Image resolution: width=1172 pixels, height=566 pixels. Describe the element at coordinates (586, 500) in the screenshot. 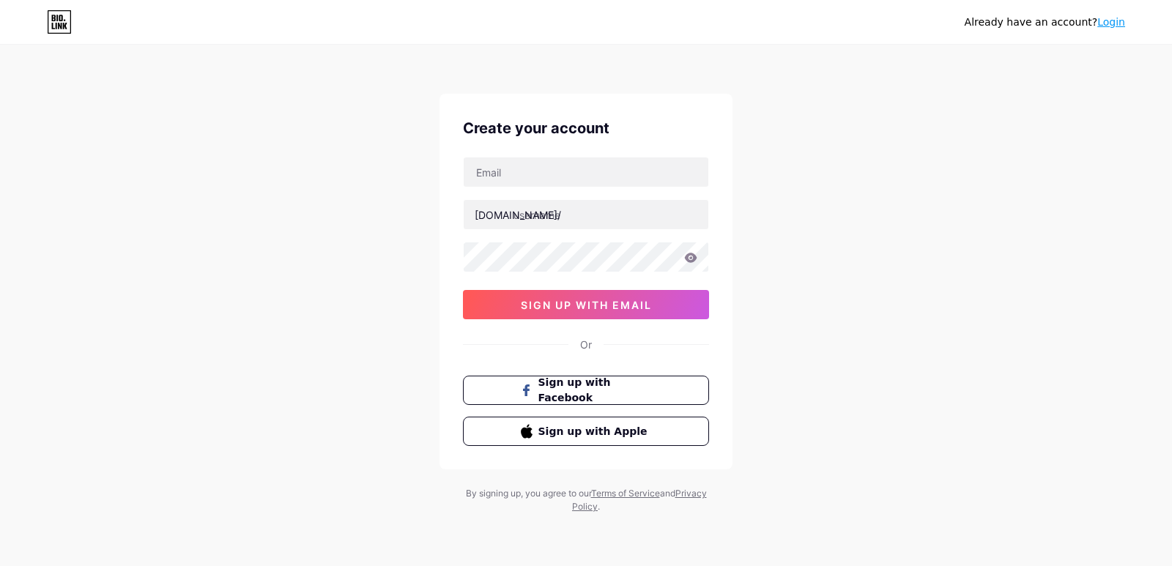

I see `div: By signing up, you agree to our and .` at that location.